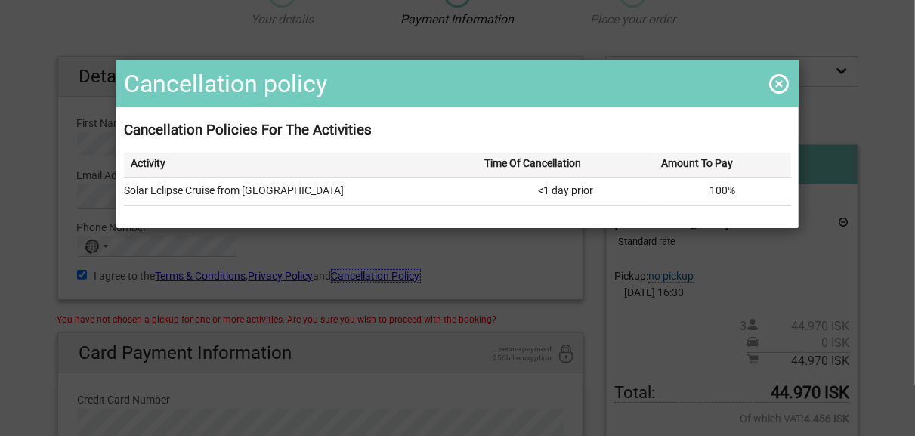  Describe the element at coordinates (301, 165) in the screenshot. I see `th: Activity` at that location.